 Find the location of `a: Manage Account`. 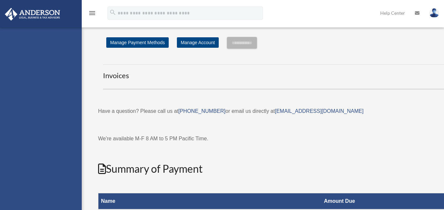

a: Manage Account is located at coordinates (198, 43).